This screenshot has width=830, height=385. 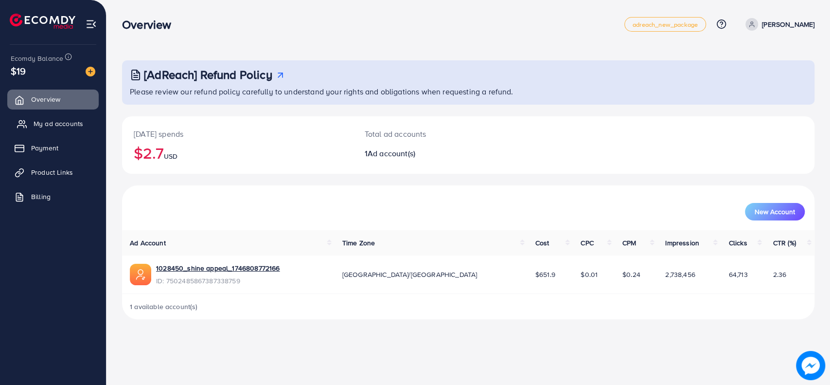 I want to click on h2: $2.7, so click(x=237, y=153).